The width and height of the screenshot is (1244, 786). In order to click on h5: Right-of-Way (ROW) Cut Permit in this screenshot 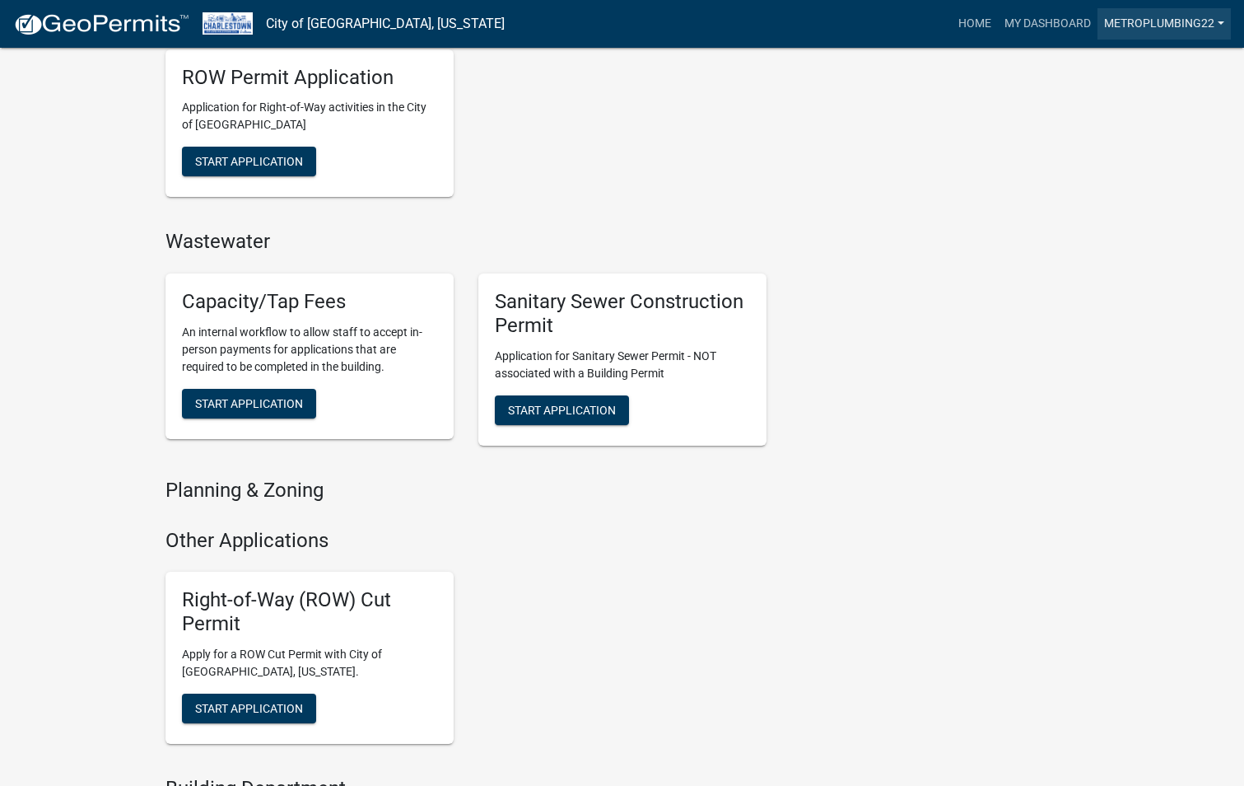, I will do `click(310, 612)`.